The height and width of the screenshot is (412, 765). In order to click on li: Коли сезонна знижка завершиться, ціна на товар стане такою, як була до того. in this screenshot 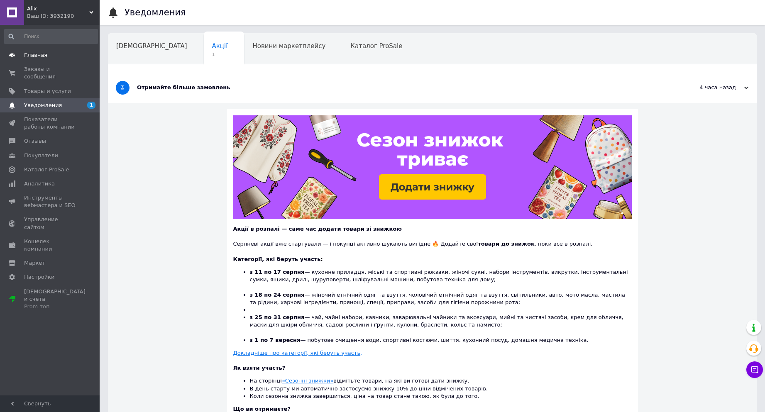, I will do `click(441, 396)`.